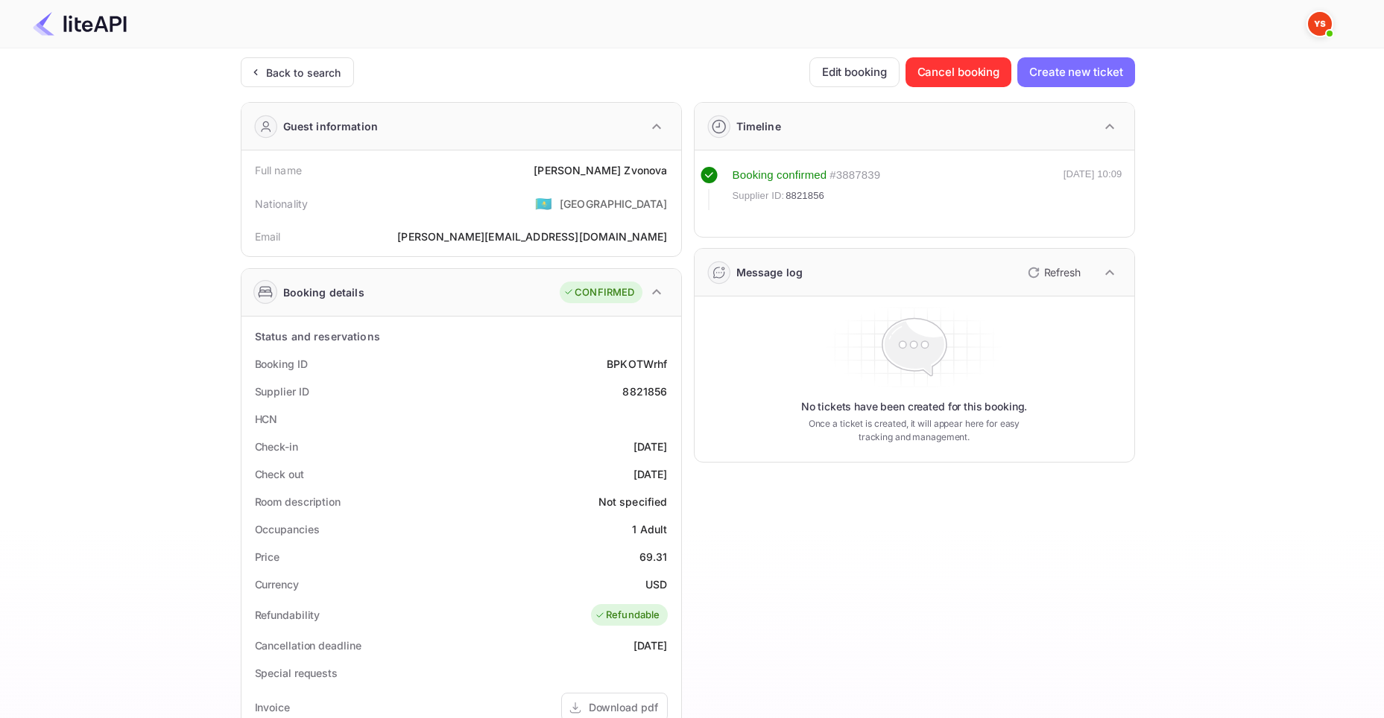  Describe the element at coordinates (287, 529) in the screenshot. I see `div: Occupancies` at that location.